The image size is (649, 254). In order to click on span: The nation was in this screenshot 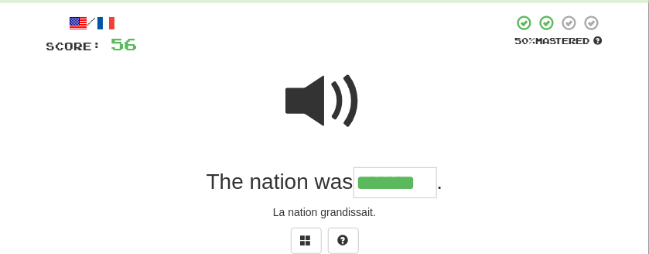, I will do `click(280, 181)`.